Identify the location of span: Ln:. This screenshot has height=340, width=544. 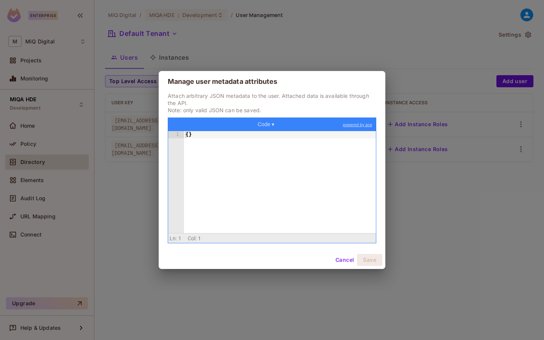
(173, 238).